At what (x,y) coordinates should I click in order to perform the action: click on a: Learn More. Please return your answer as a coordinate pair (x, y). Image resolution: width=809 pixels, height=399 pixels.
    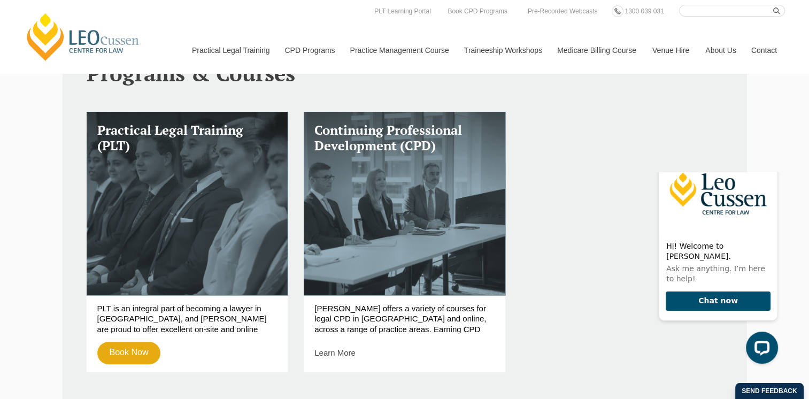
    Looking at the image, I should click on (335, 353).